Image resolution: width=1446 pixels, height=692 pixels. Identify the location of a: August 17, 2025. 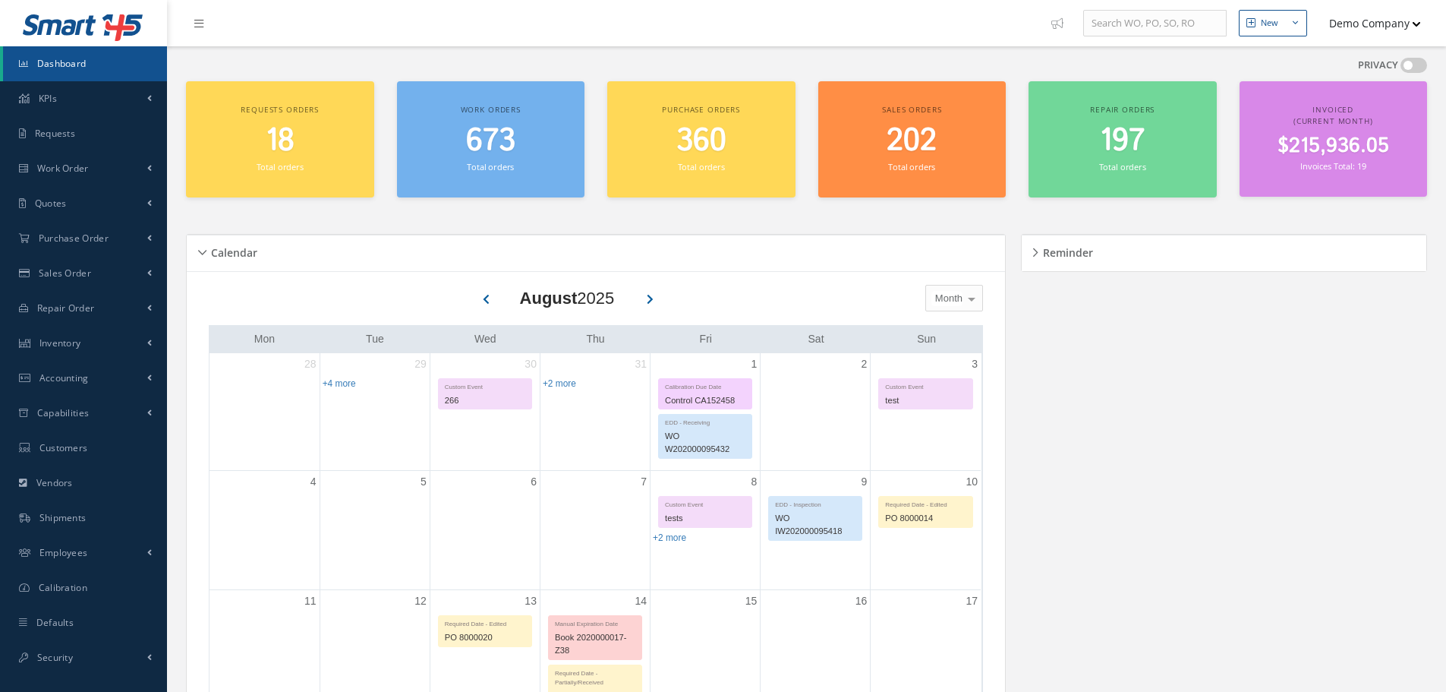
(972, 600).